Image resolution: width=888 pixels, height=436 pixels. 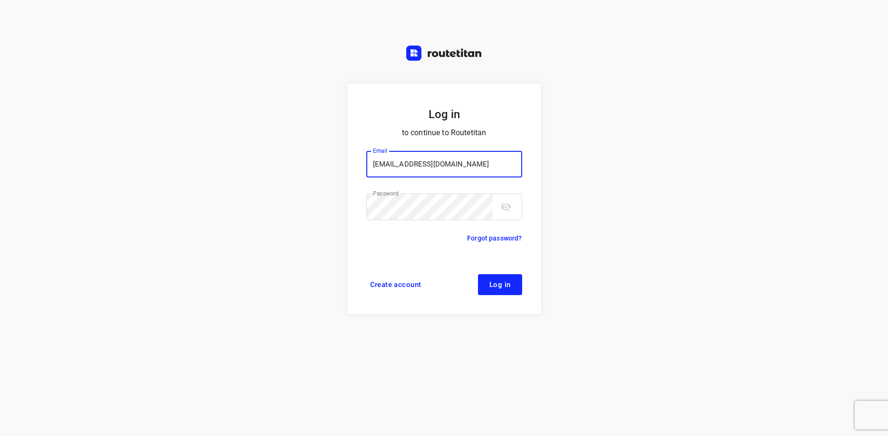 What do you see at coordinates (500, 285) in the screenshot?
I see `span: Log in` at bounding box center [500, 285].